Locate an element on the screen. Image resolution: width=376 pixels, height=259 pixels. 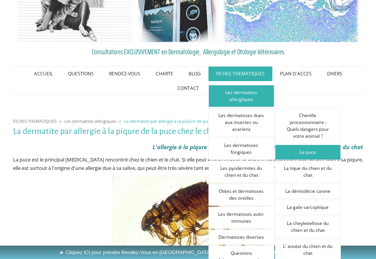
a: Chenille processionnaire : Quels dangers pour votre animal ? is located at coordinates (308, 126).